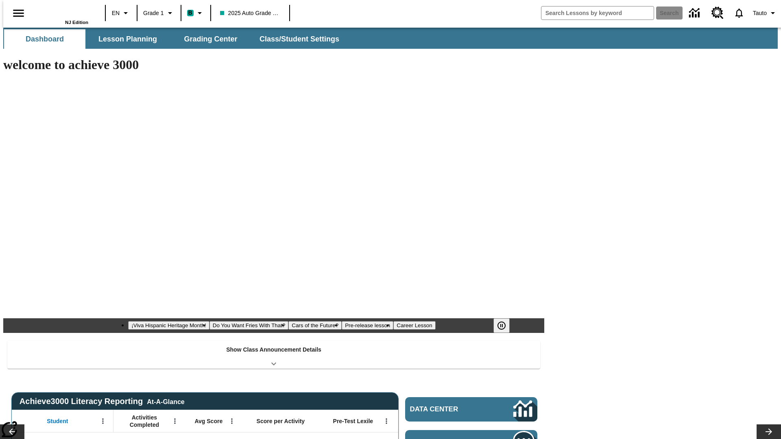  I want to click on button: Lesson carousel, Next, so click(769, 432).